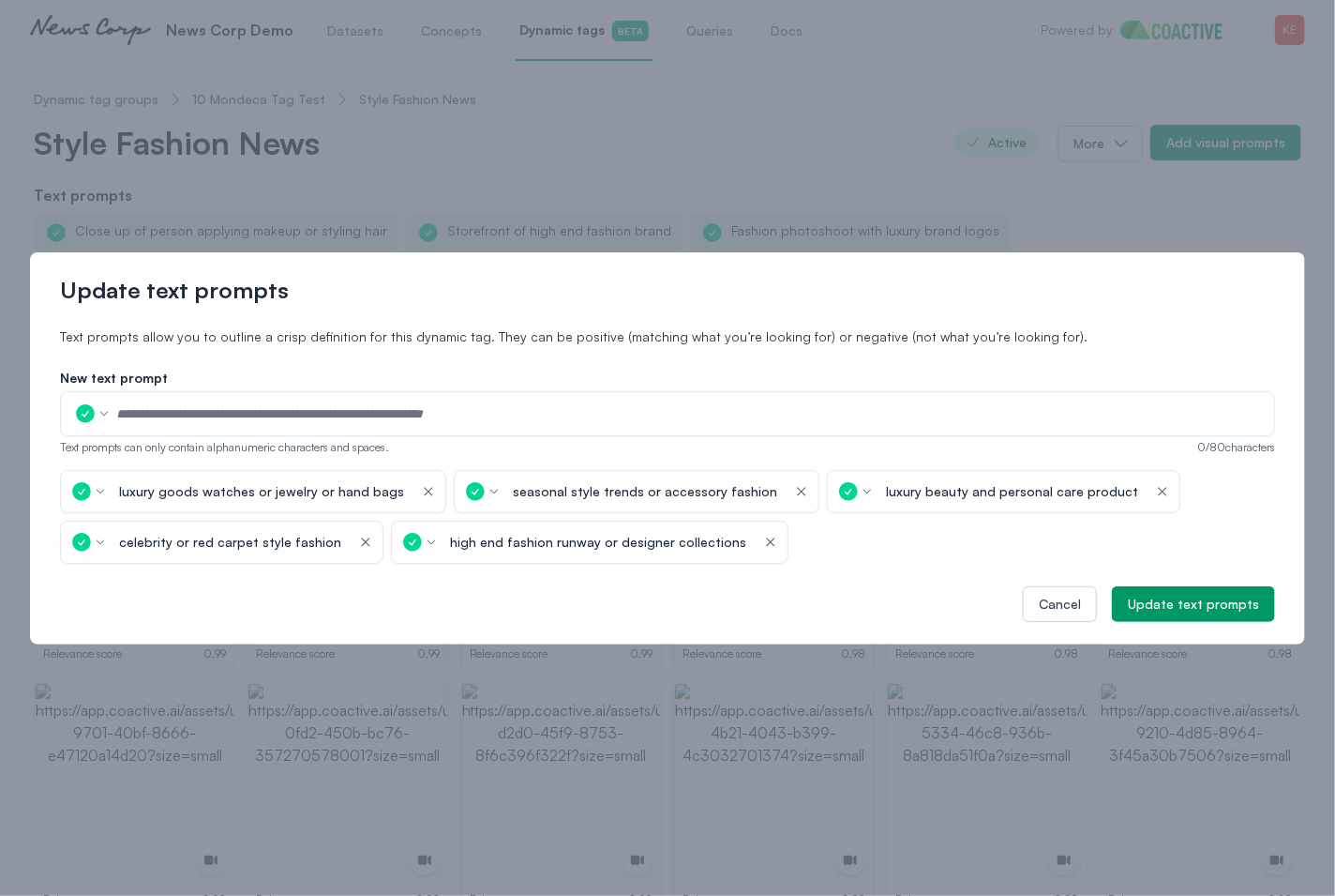 This screenshot has height=896, width=1335. Describe the element at coordinates (1059, 604) in the screenshot. I see `div: Cancel` at that location.